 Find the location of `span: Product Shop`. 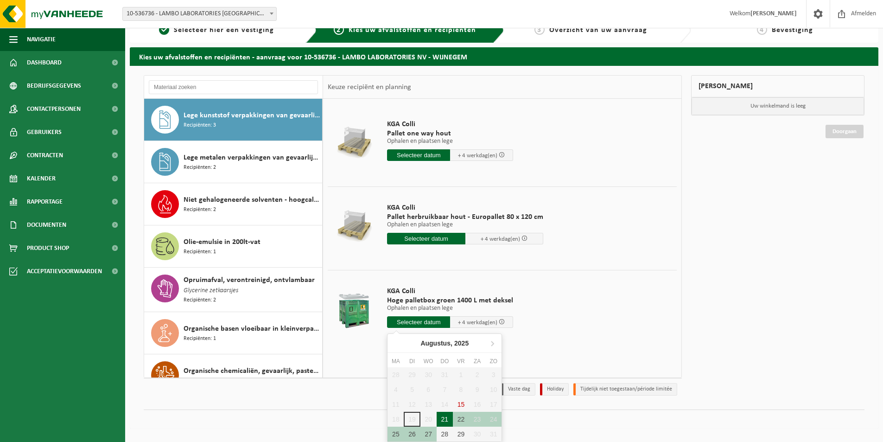

span: Product Shop is located at coordinates (48, 248).